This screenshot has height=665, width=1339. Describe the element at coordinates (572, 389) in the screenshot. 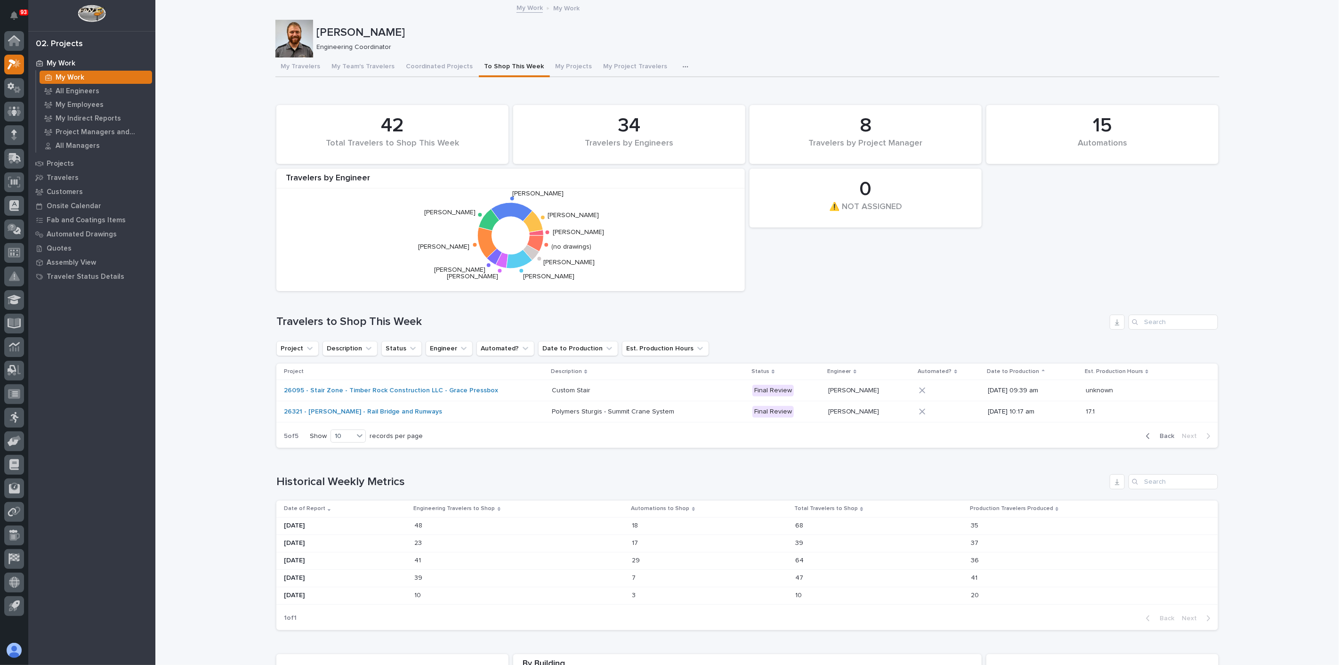

I see `p: Custom Stair` at that location.